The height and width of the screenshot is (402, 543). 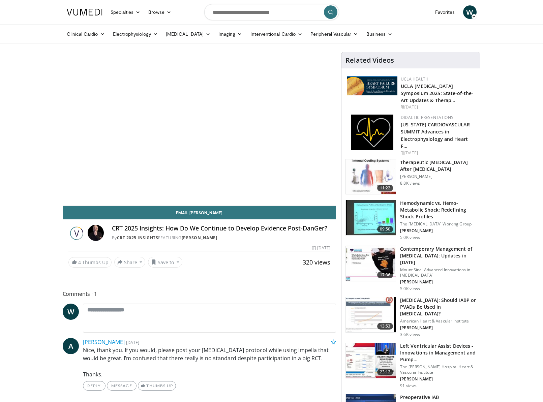 What do you see at coordinates (438, 353) in the screenshot?
I see `h3: Left Ventricular Assist Devices - Innovations in Management and Pump…` at bounding box center [438, 353].